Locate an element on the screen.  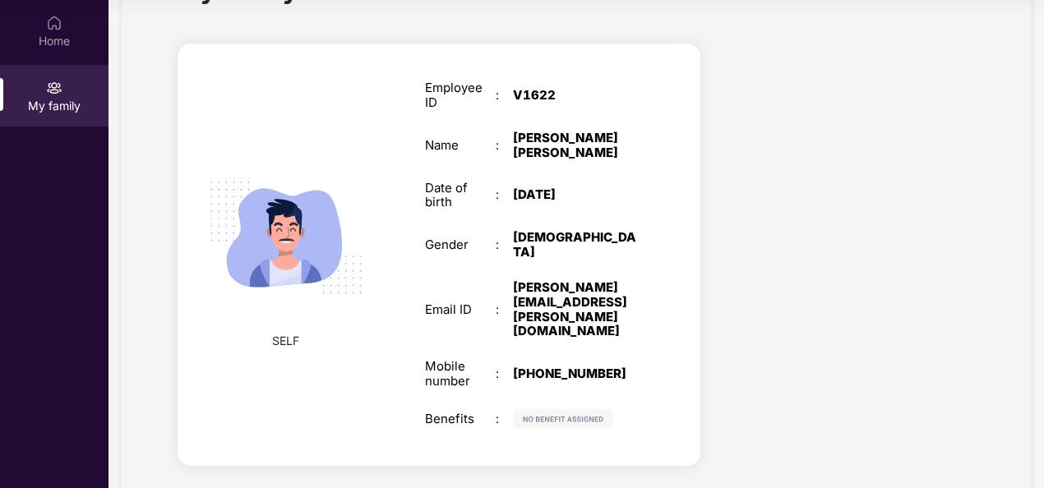
div: Date of birth is located at coordinates (460, 196).